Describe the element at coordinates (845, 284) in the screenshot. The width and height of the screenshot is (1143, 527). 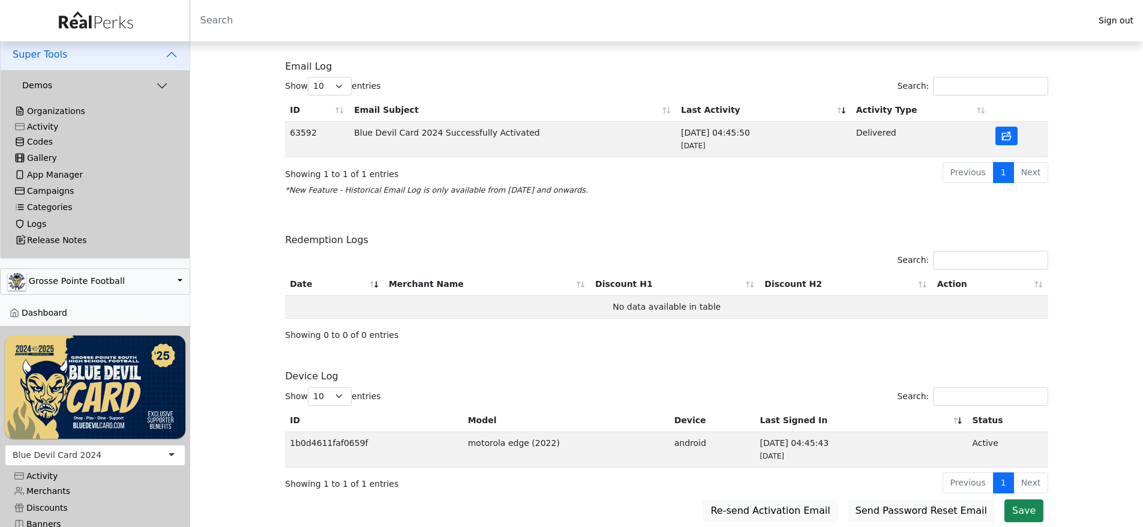
I see `th: Discount H2: activate to sort column ascending` at that location.